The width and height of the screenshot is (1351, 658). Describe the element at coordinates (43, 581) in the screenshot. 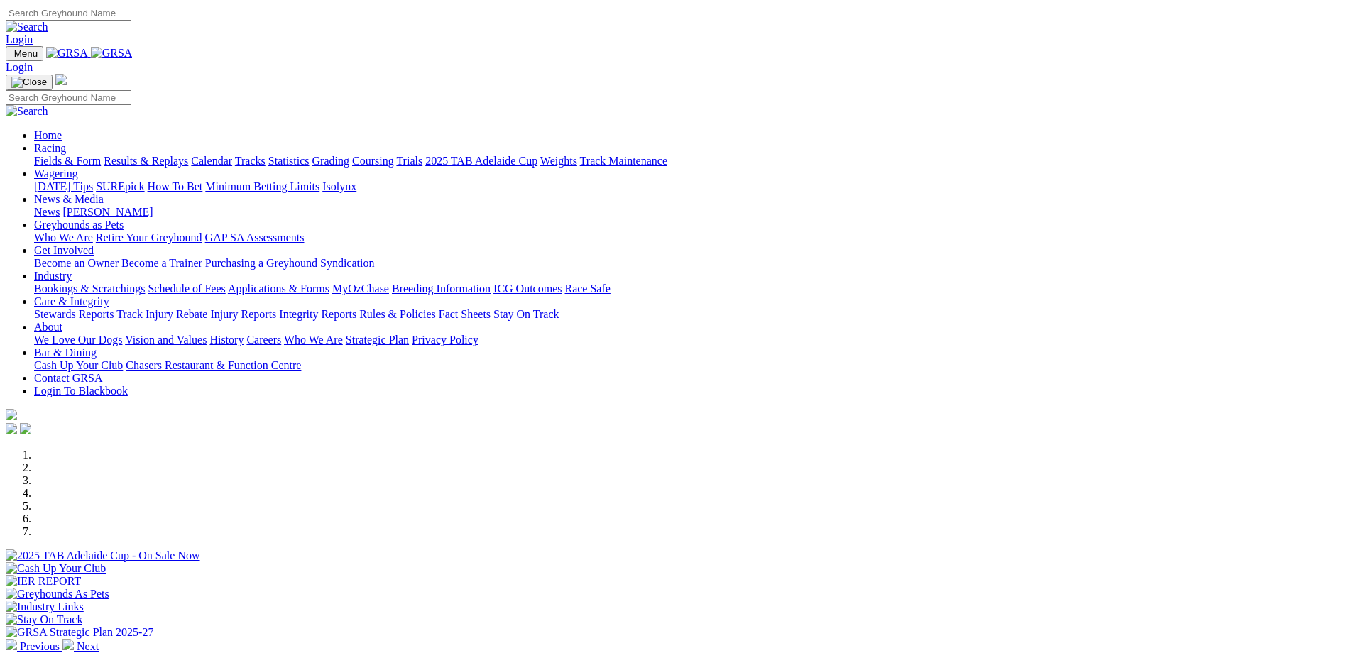

I see `img: IER REPORT` at that location.